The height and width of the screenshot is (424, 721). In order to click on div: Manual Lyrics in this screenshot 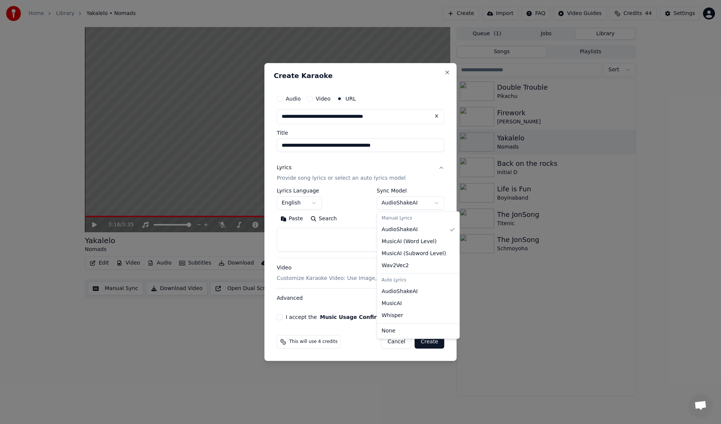, I will do `click(418, 218)`.